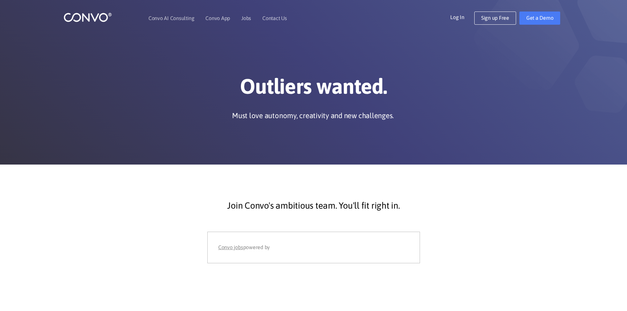 The width and height of the screenshot is (627, 311). Describe the element at coordinates (313, 248) in the screenshot. I see `div: powered by` at that location.